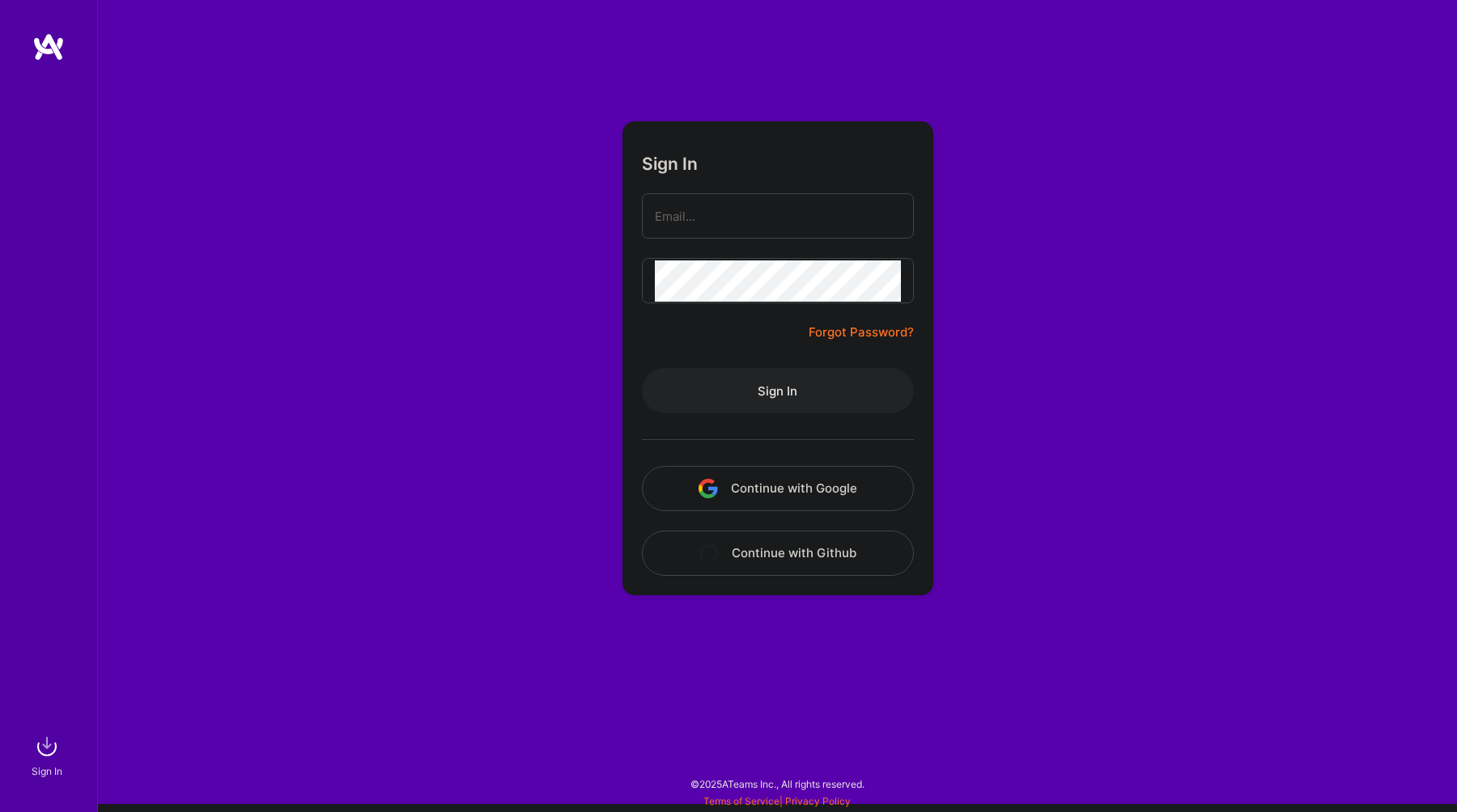 The image size is (1457, 812). What do you see at coordinates (778, 216) in the screenshot?
I see `input: Email...` at bounding box center [778, 216].